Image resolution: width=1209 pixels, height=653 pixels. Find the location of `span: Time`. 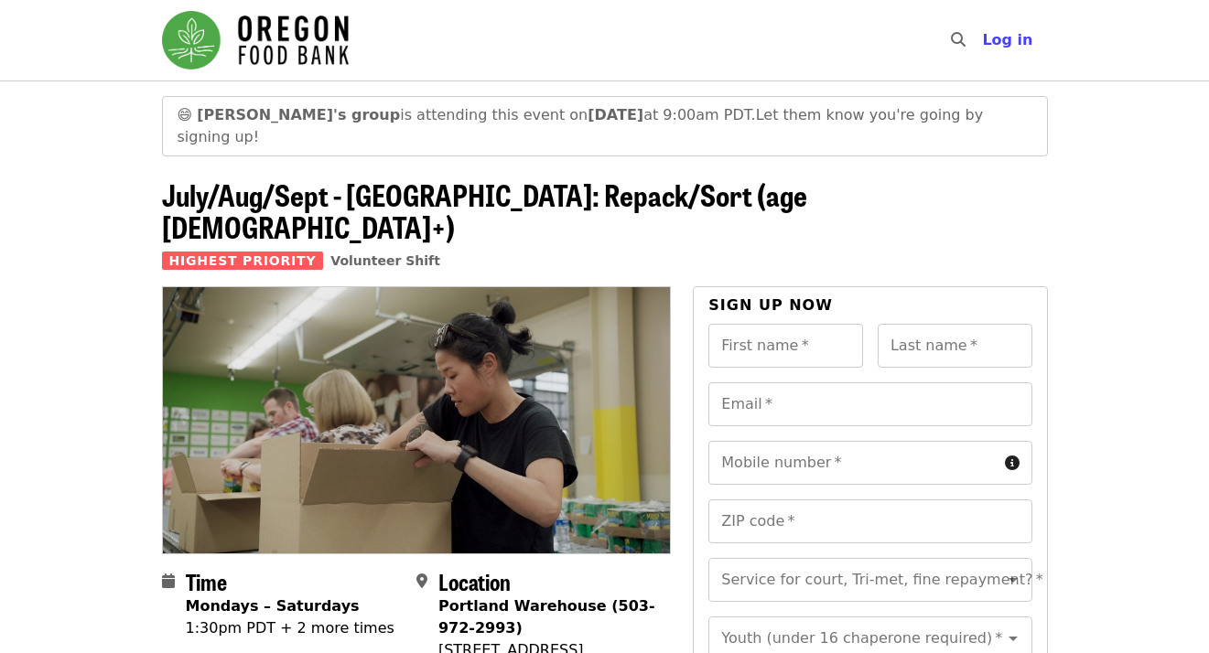

span: Time is located at coordinates (206, 581).